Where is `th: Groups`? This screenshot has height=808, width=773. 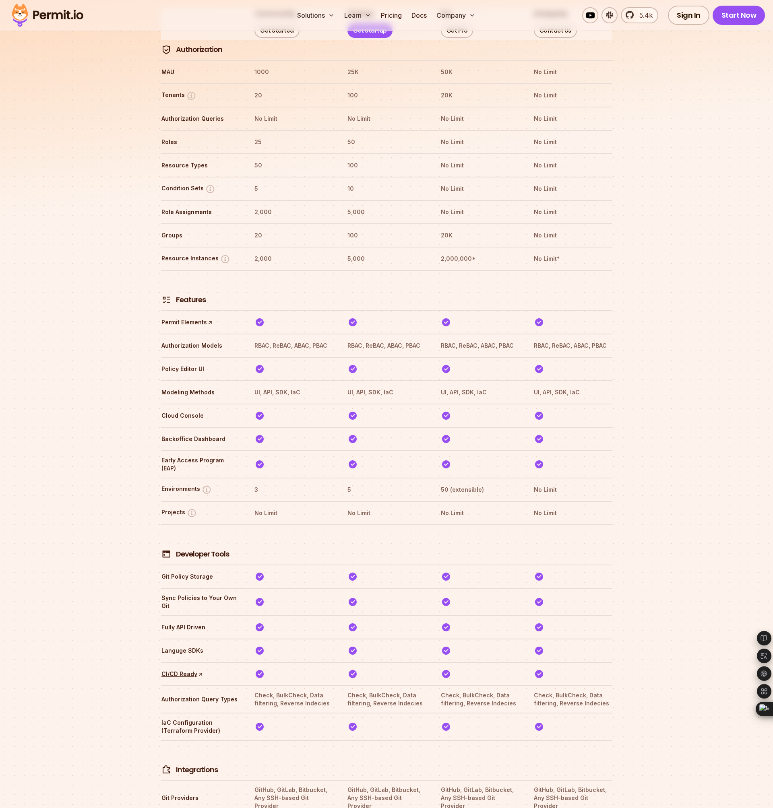 th: Groups is located at coordinates (200, 235).